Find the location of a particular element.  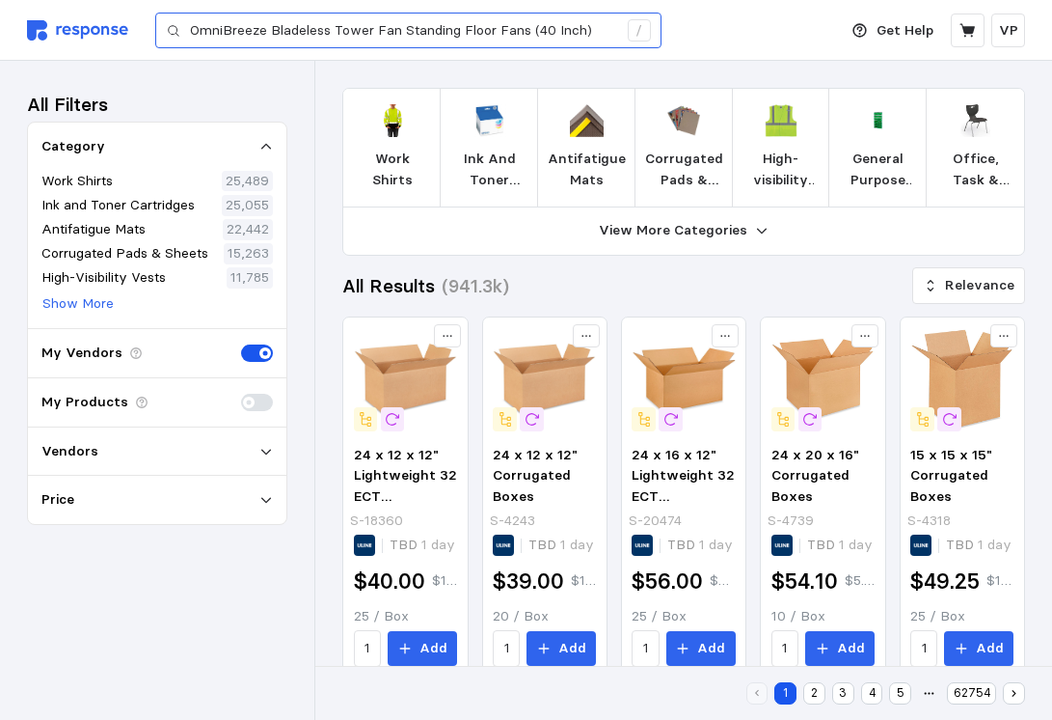

img: TI3_S75622-4X.webp is located at coordinates (393, 121).